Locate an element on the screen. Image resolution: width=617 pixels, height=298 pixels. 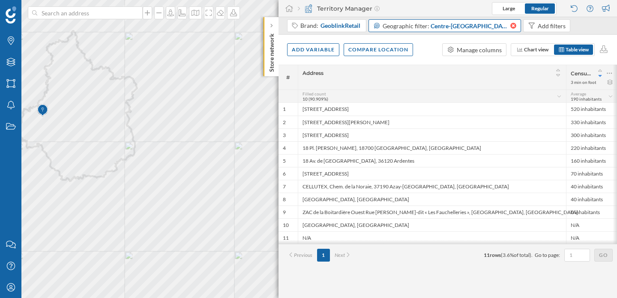
span: Chart view is located at coordinates (536, 49).